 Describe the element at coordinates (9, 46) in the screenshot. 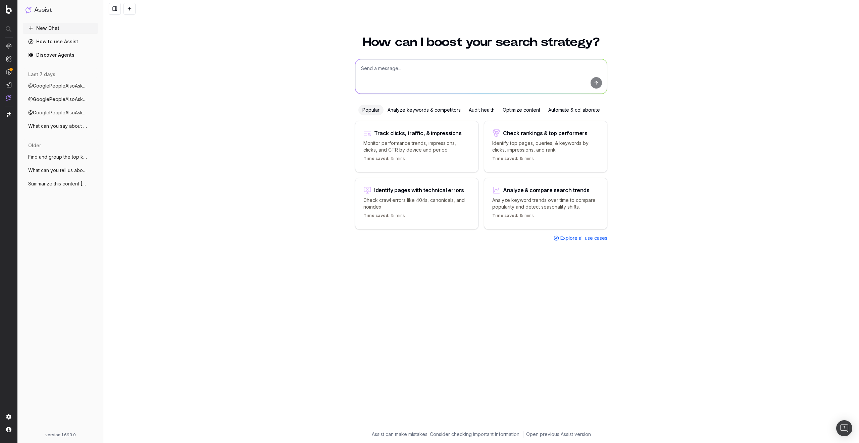

I see `img: Analytics` at that location.